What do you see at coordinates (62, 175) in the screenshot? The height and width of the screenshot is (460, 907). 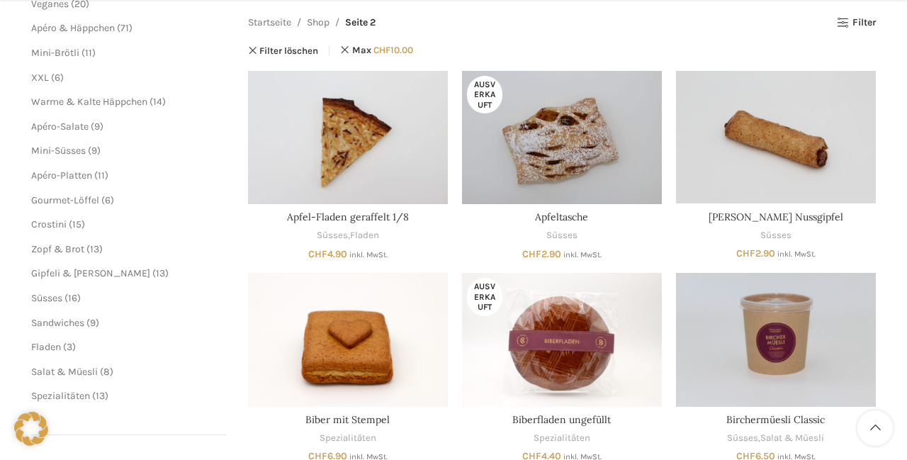 I see `a: Apéro-Platten` at bounding box center [62, 175].